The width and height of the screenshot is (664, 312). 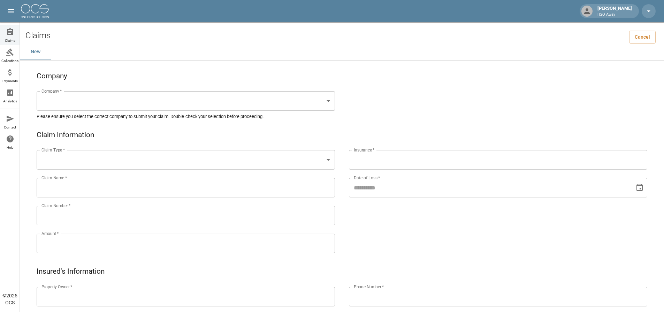 What do you see at coordinates (369, 287) in the screenshot?
I see `label: Phone Number` at bounding box center [369, 287].